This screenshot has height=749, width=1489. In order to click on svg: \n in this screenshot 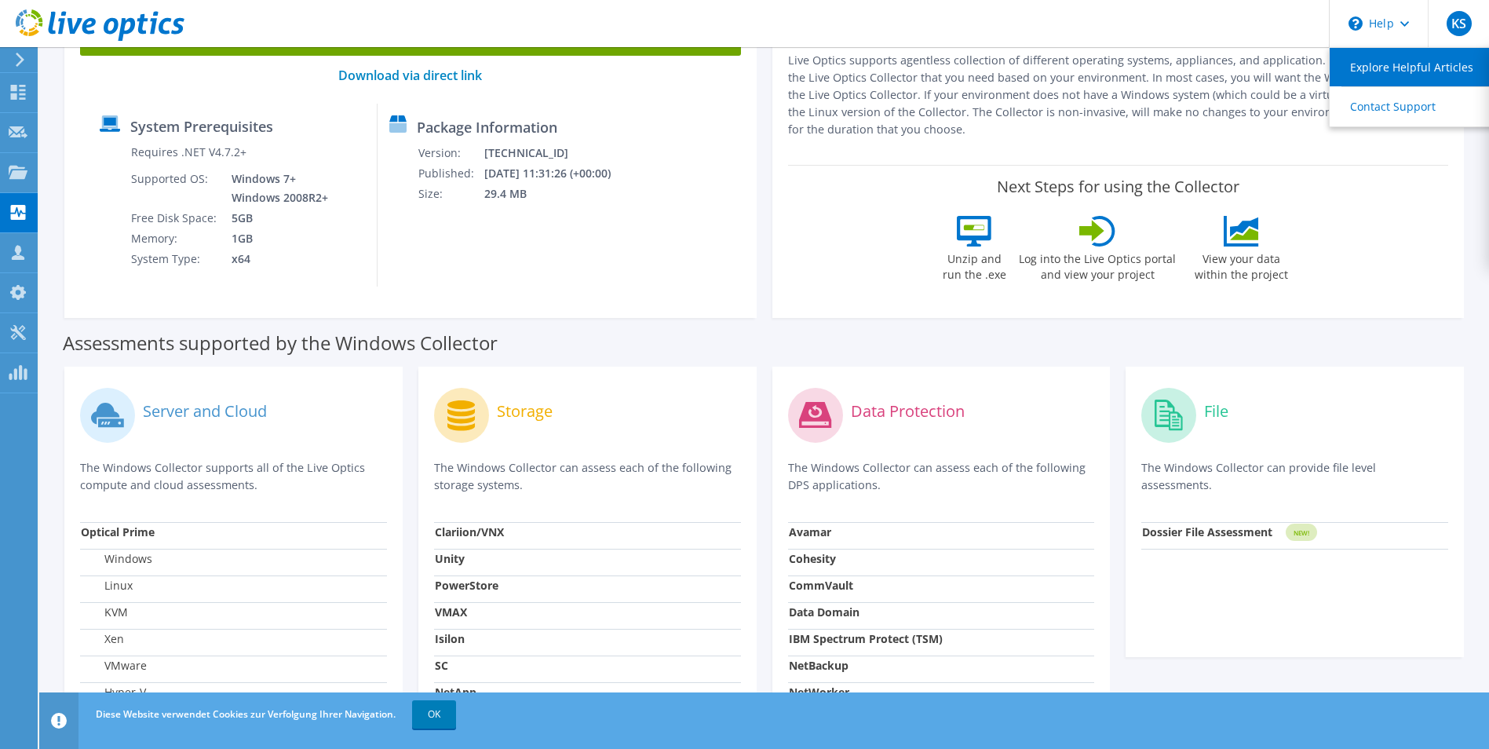, I will do `click(1356, 24)`.